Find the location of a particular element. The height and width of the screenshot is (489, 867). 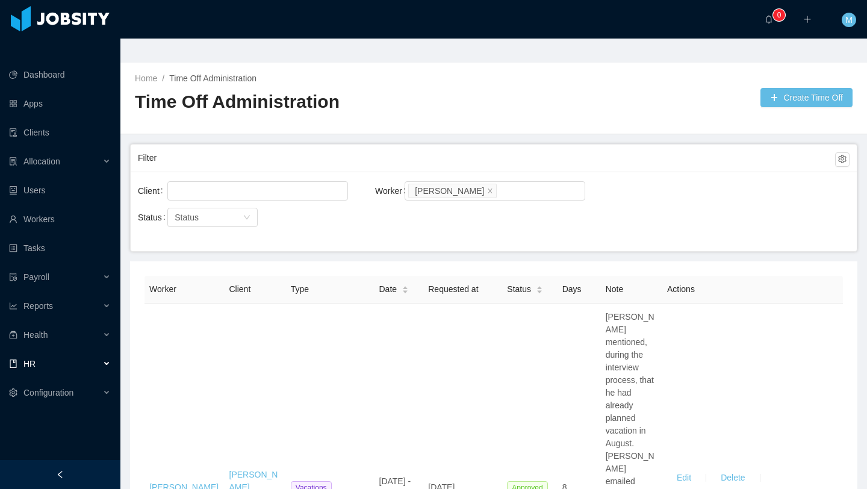

span: Health is located at coordinates (36, 335).